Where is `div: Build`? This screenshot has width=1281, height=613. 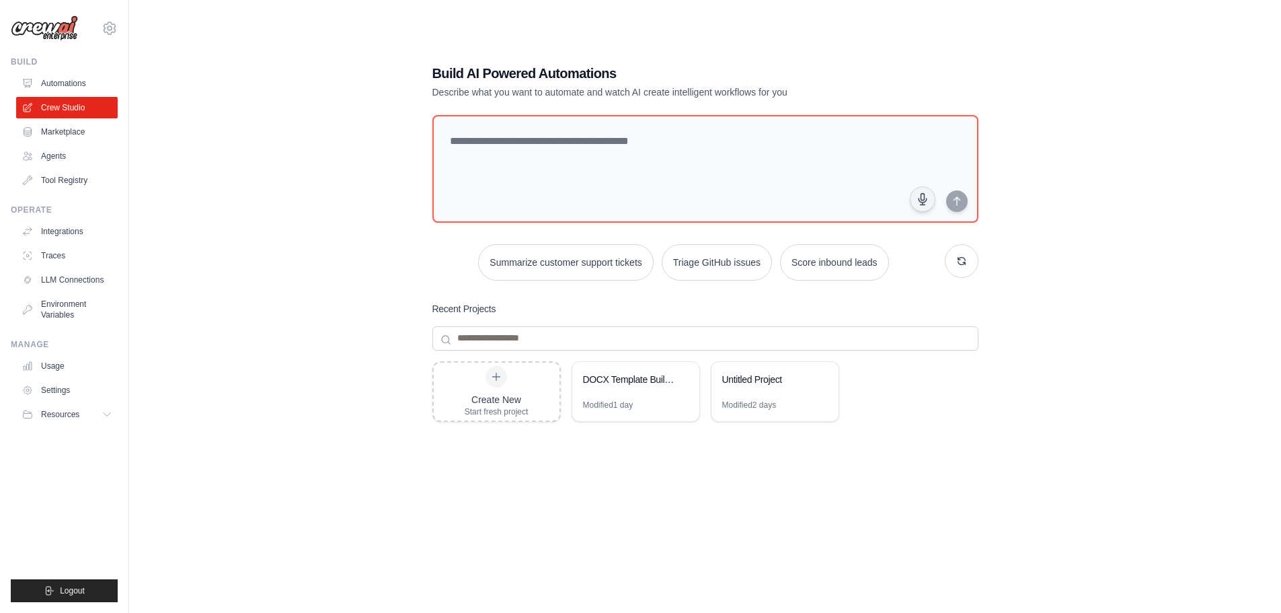 div: Build is located at coordinates (64, 62).